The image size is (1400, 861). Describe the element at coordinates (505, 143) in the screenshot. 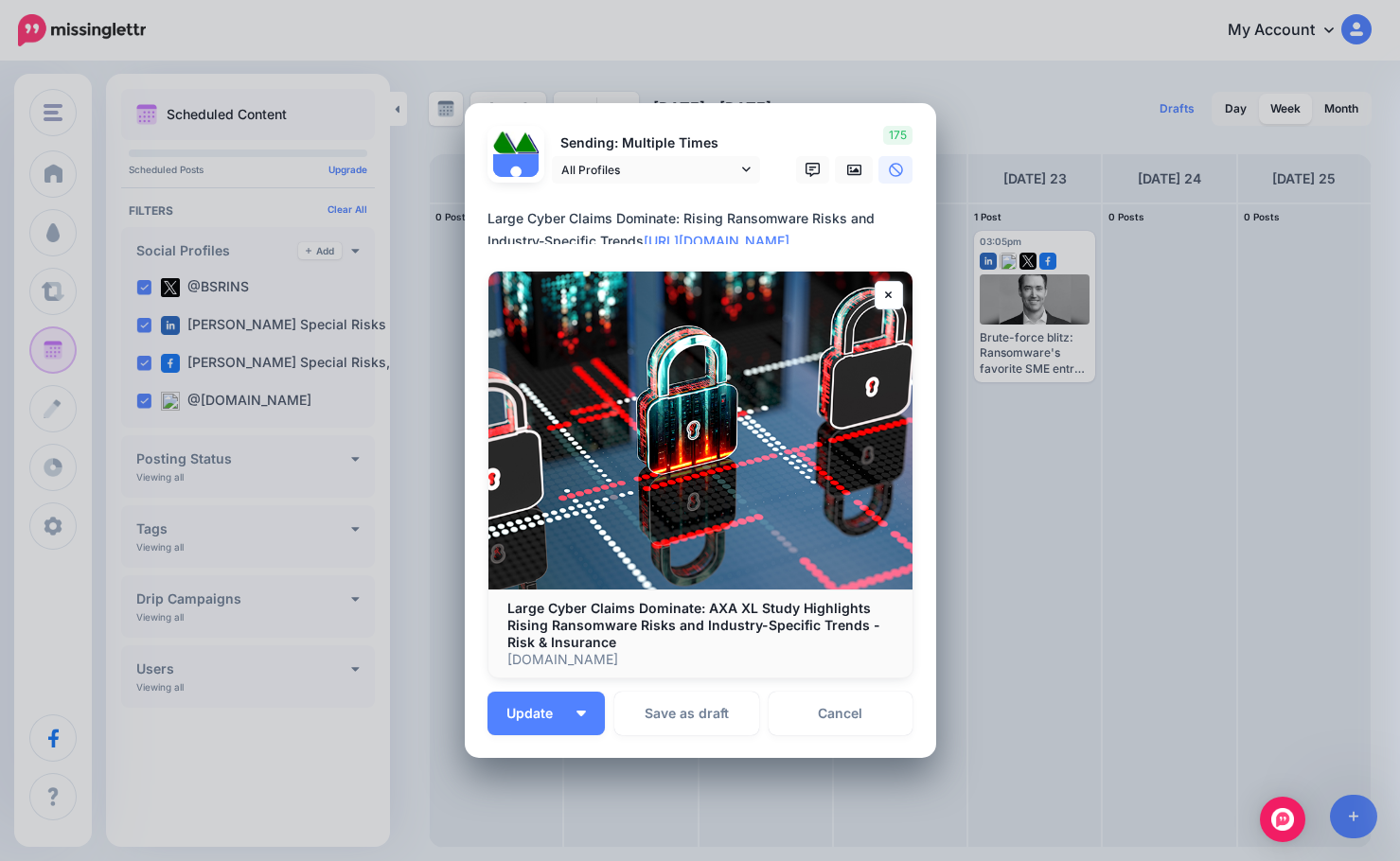

I see `img: 379531_475505335829751_837246864_n-bsa122537.jpg` at that location.